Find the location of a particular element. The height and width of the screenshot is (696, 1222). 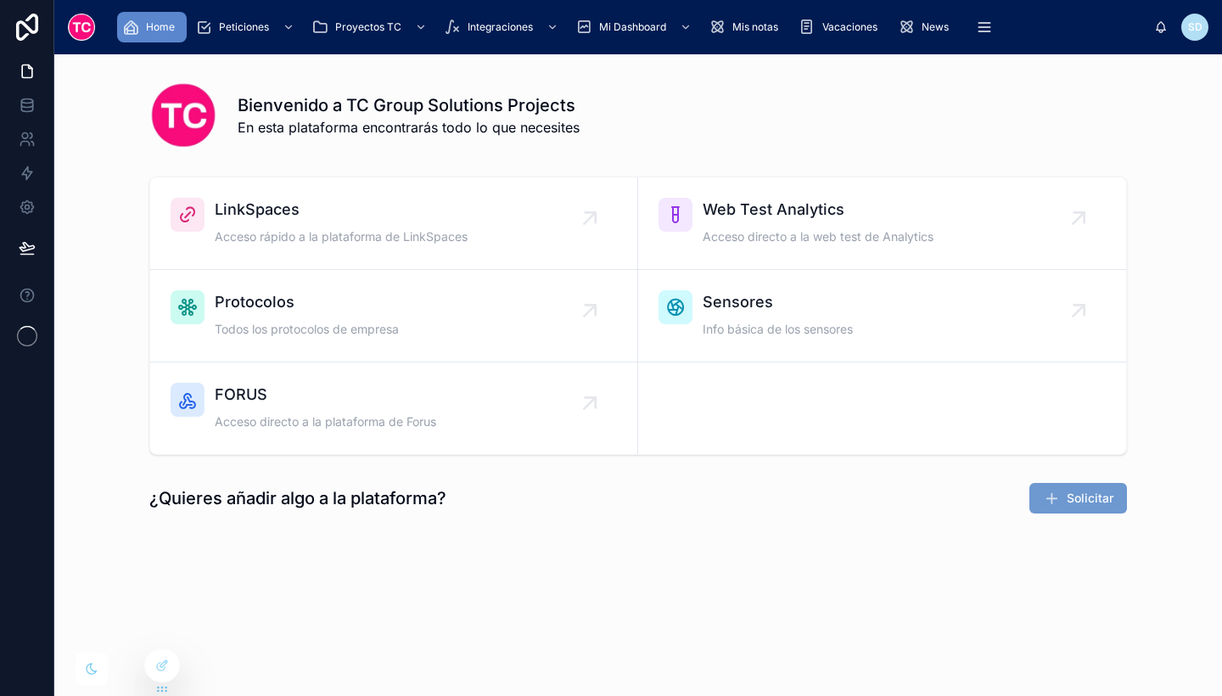

a: FORUSAcceso directo a la plataforma de Forus is located at coordinates (394, 408).